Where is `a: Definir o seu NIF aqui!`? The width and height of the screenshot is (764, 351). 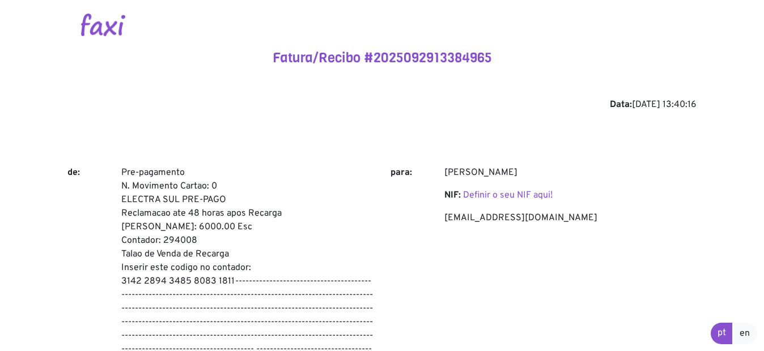 a: Definir o seu NIF aqui! is located at coordinates (508, 196).